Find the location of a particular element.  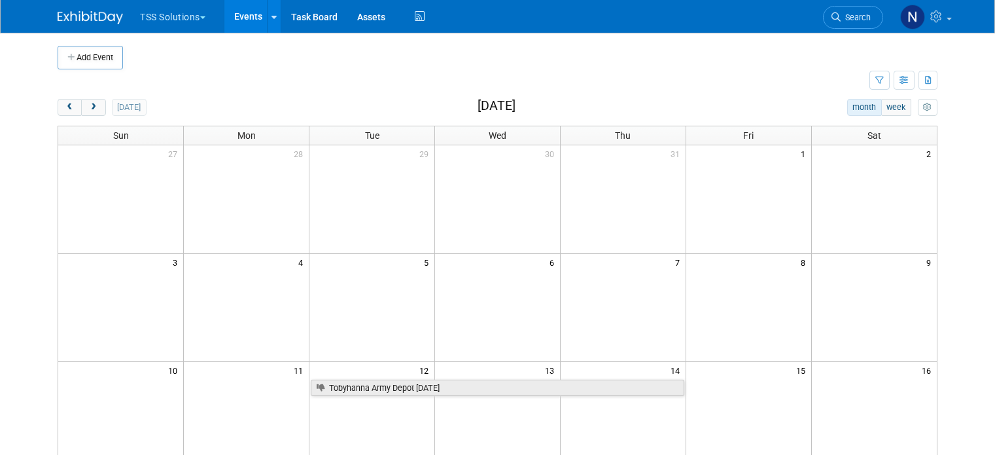

span: 11 is located at coordinates (300, 370).